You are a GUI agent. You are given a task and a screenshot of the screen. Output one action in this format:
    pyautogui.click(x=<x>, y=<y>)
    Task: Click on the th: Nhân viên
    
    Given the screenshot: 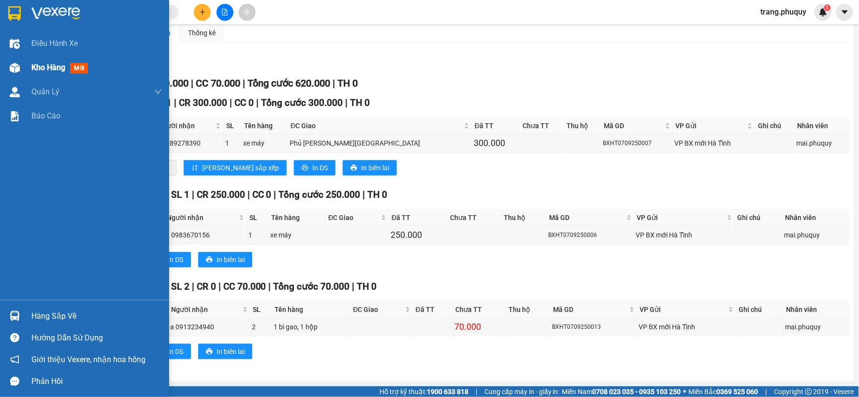 What is the action you would take?
    pyautogui.click(x=821, y=126)
    